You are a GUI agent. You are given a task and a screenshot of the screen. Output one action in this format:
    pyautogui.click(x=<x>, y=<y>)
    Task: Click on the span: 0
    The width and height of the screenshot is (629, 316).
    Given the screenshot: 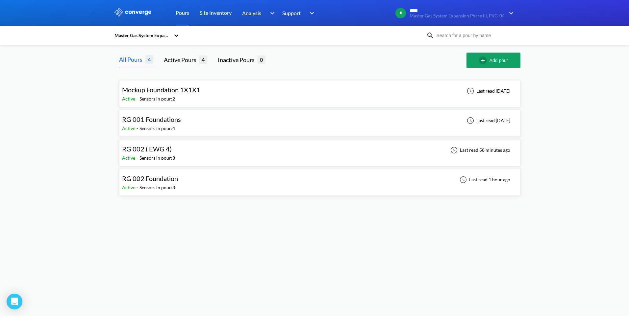 What is the action you would take?
    pyautogui.click(x=261, y=60)
    